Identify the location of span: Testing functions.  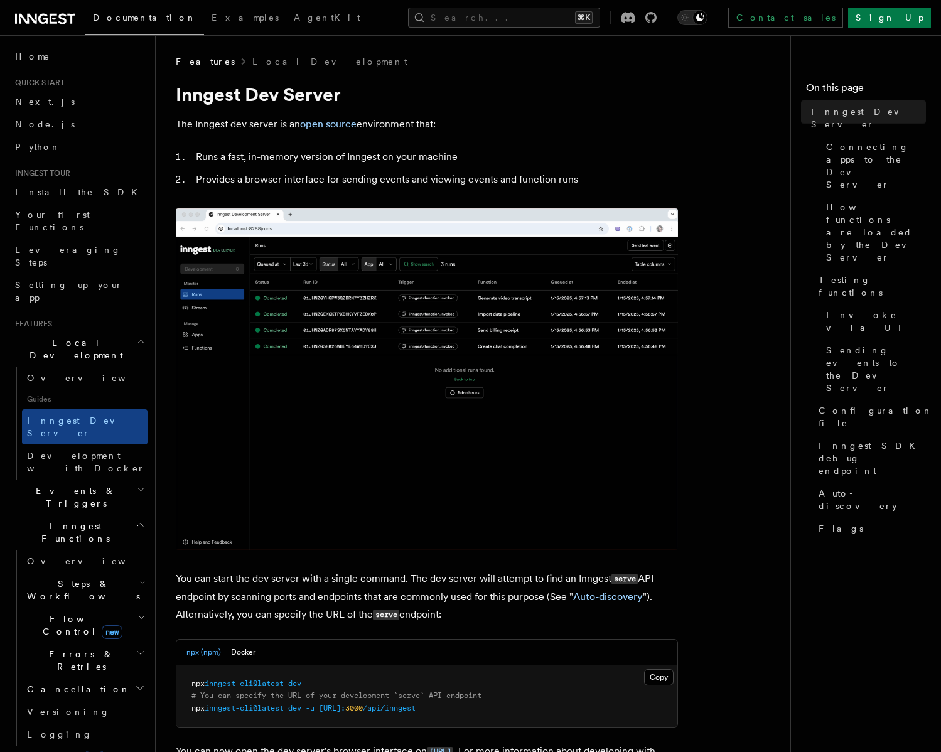
(872, 286).